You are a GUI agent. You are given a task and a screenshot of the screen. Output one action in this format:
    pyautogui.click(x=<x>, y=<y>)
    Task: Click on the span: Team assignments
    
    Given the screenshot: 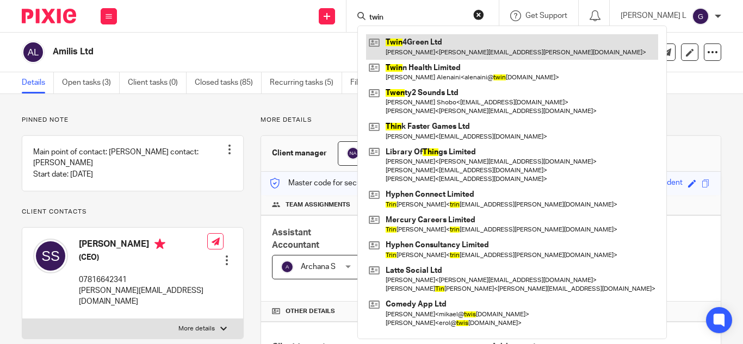 What is the action you would take?
    pyautogui.click(x=318, y=205)
    